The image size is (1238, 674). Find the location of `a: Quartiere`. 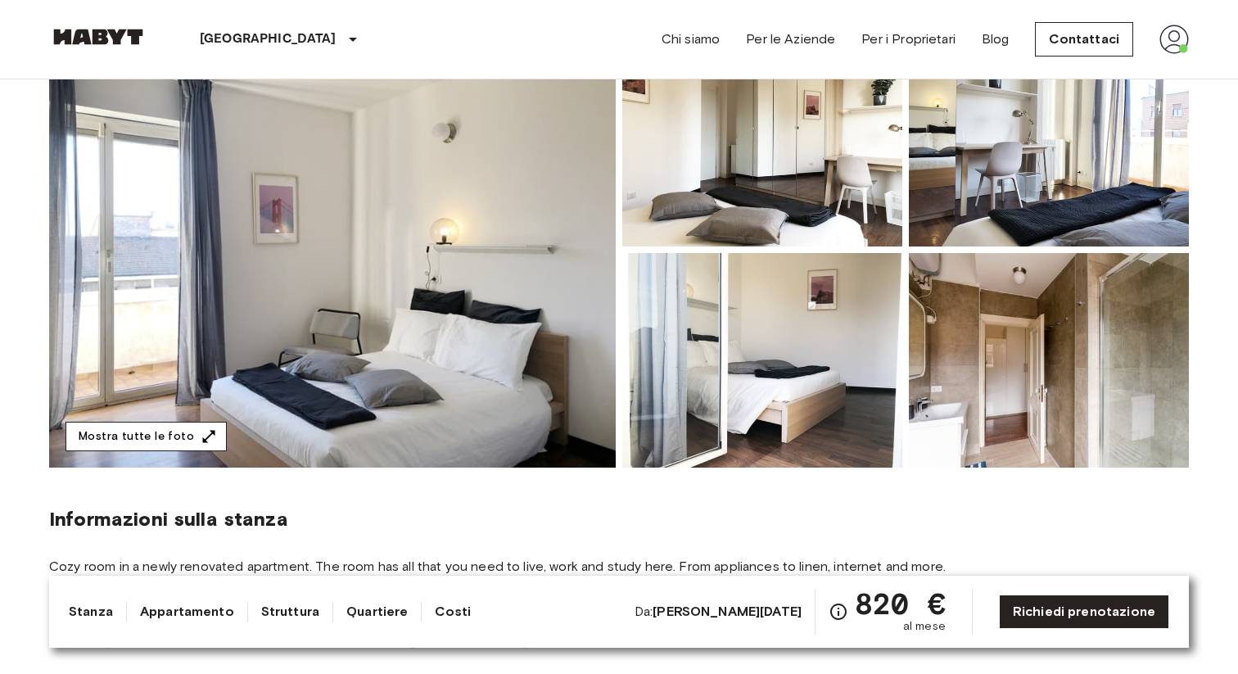

a: Quartiere is located at coordinates (377, 612).